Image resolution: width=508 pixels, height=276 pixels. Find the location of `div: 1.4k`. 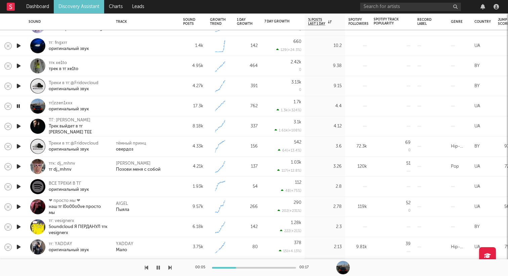

div: 1.4k is located at coordinates (193, 46).